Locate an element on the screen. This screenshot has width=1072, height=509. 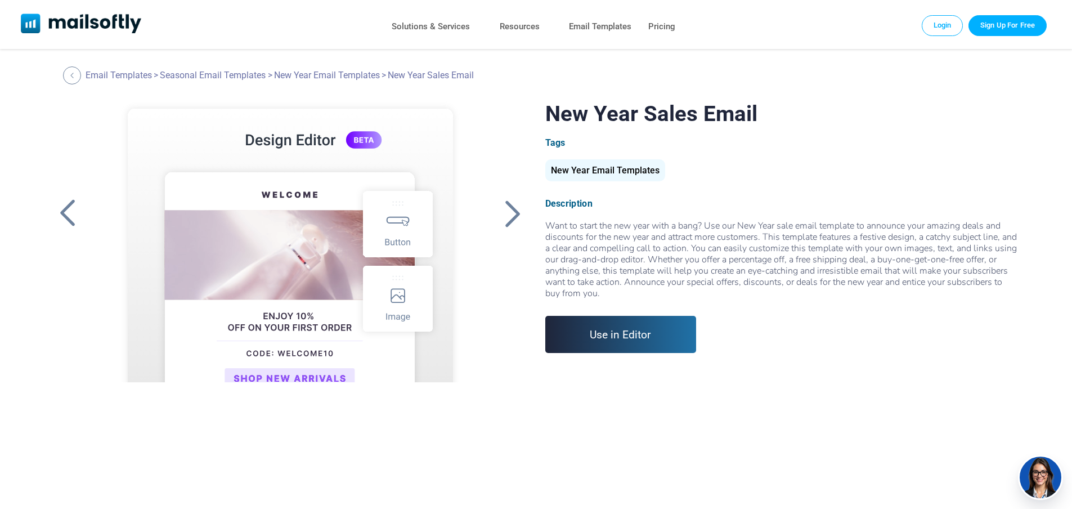
a: Solutions & Services is located at coordinates (430, 26).